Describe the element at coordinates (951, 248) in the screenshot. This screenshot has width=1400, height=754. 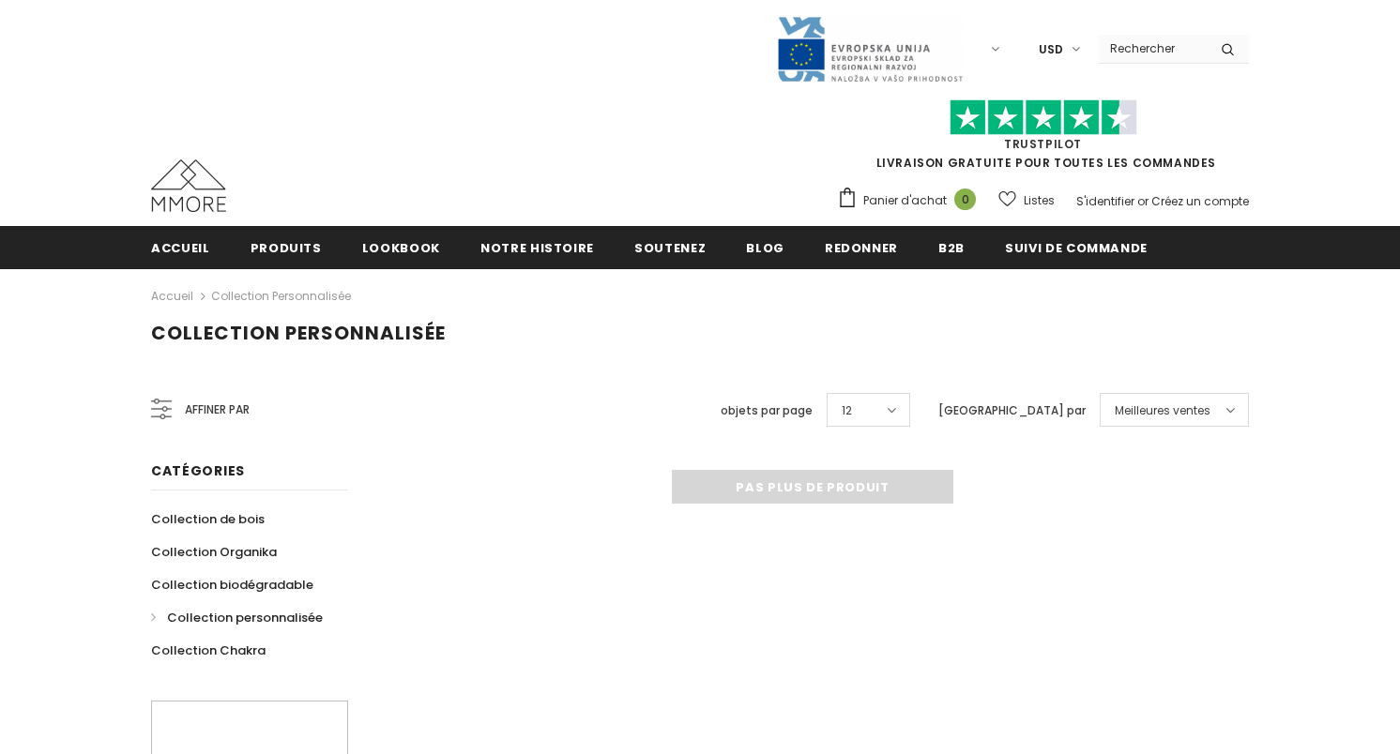
I see `span: B2B` at that location.